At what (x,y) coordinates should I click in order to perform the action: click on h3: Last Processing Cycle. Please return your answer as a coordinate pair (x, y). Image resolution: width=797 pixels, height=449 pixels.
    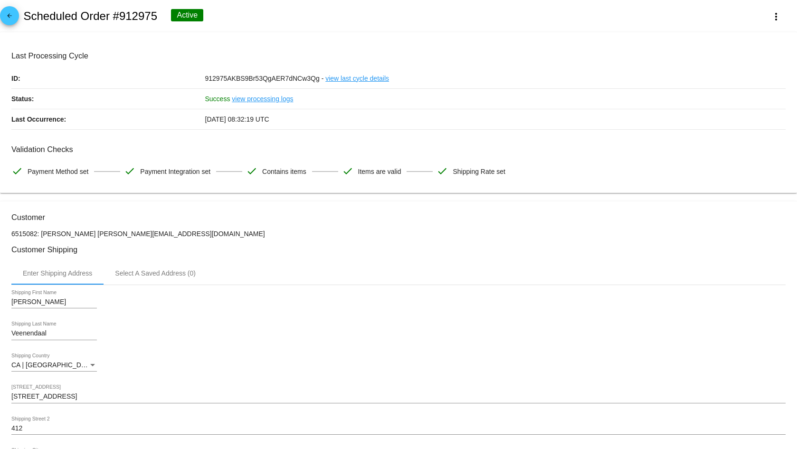
    Looking at the image, I should click on (399, 56).